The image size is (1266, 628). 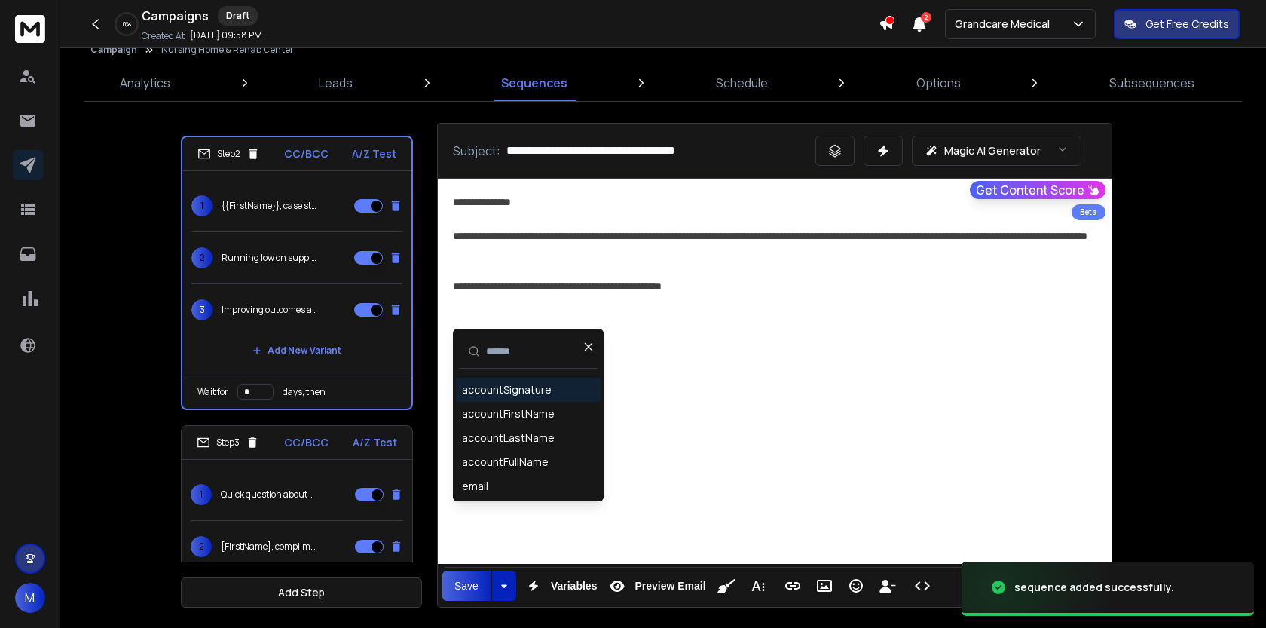 What do you see at coordinates (145, 83) in the screenshot?
I see `a: Analytics` at bounding box center [145, 83].